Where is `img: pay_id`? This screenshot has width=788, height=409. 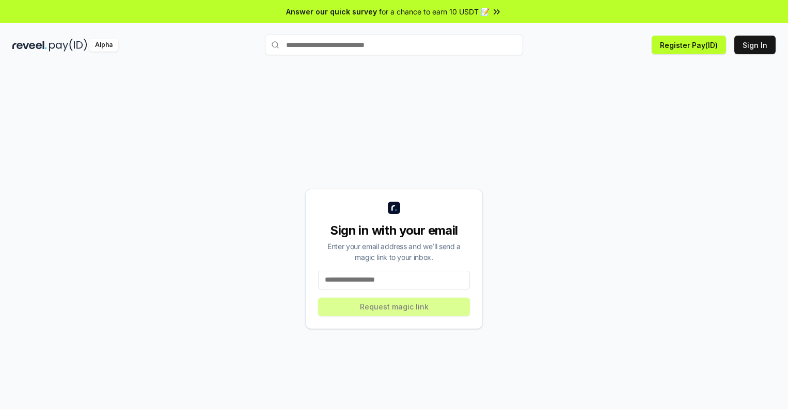
img: pay_id is located at coordinates (68, 45).